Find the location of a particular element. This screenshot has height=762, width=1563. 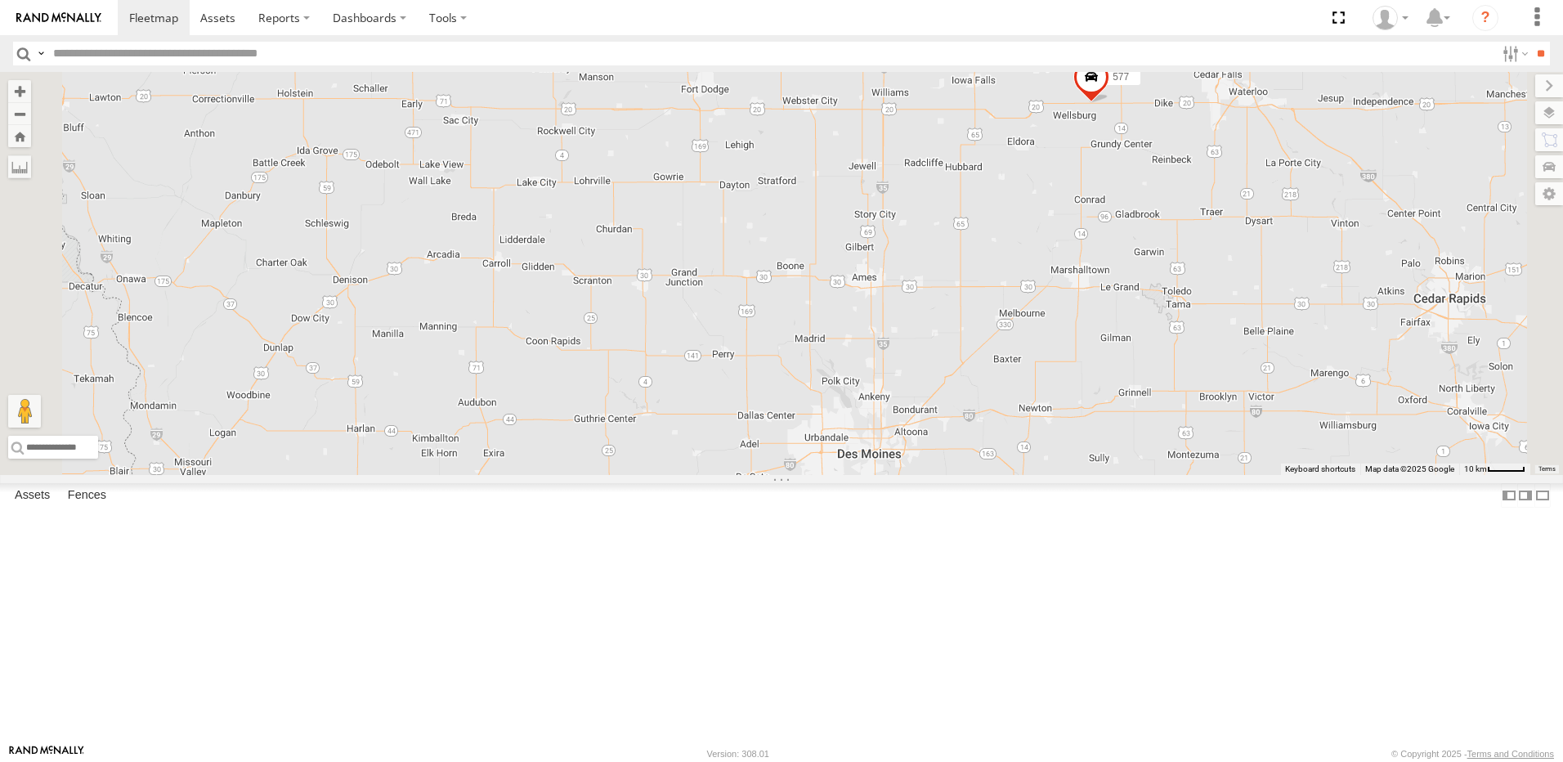

label: Dock Summary Table to the Left is located at coordinates (1509, 495).